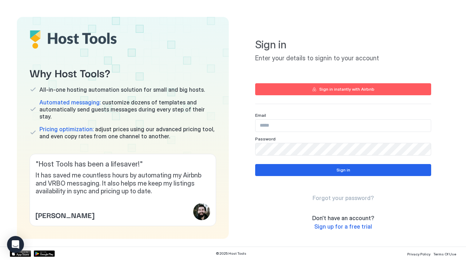 The image size is (466, 260). Describe the element at coordinates (231, 253) in the screenshot. I see `span: © 2025 Host Tools` at that location.